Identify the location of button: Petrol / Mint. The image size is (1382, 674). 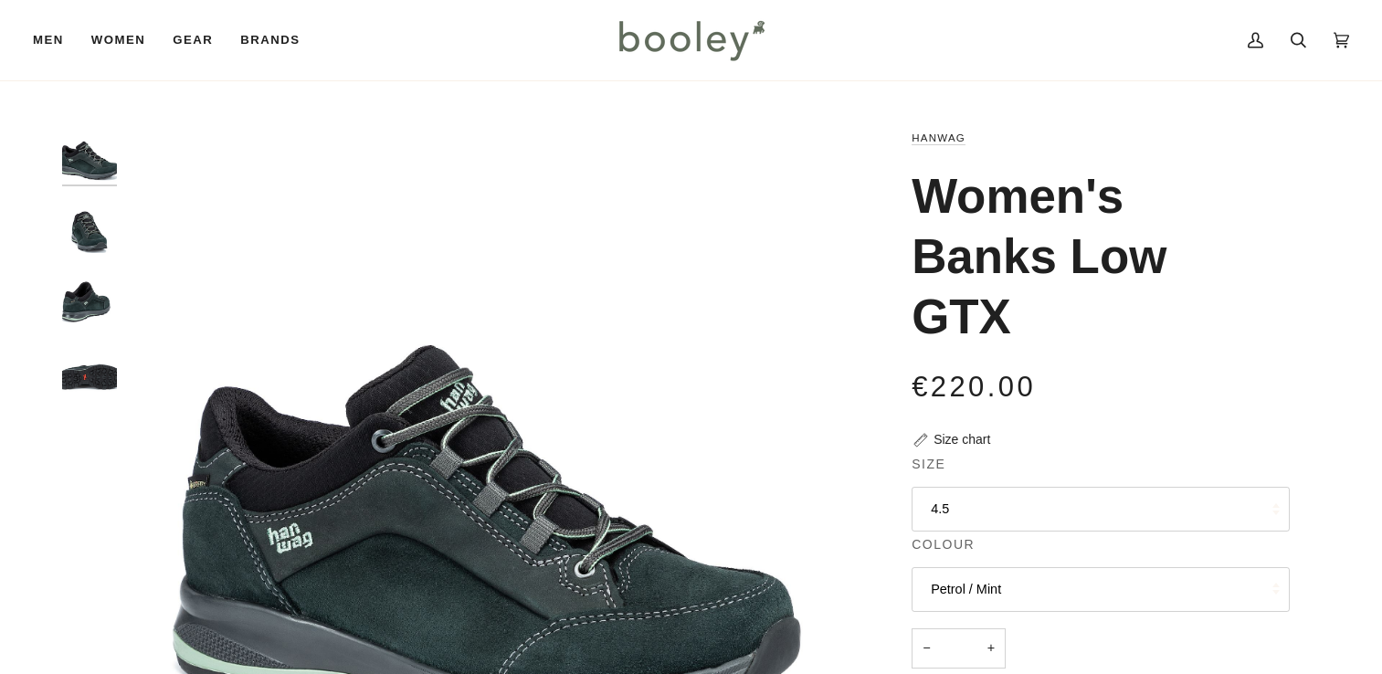
(1101, 589).